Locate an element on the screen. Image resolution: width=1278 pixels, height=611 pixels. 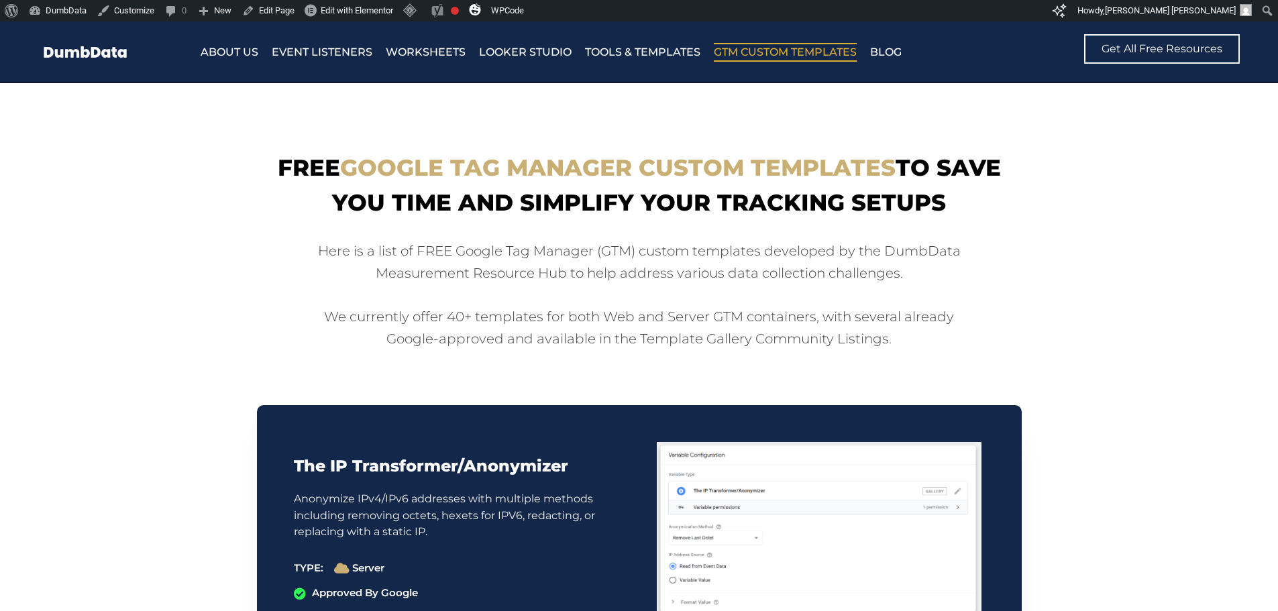
a: Looker Studio is located at coordinates (525, 52).